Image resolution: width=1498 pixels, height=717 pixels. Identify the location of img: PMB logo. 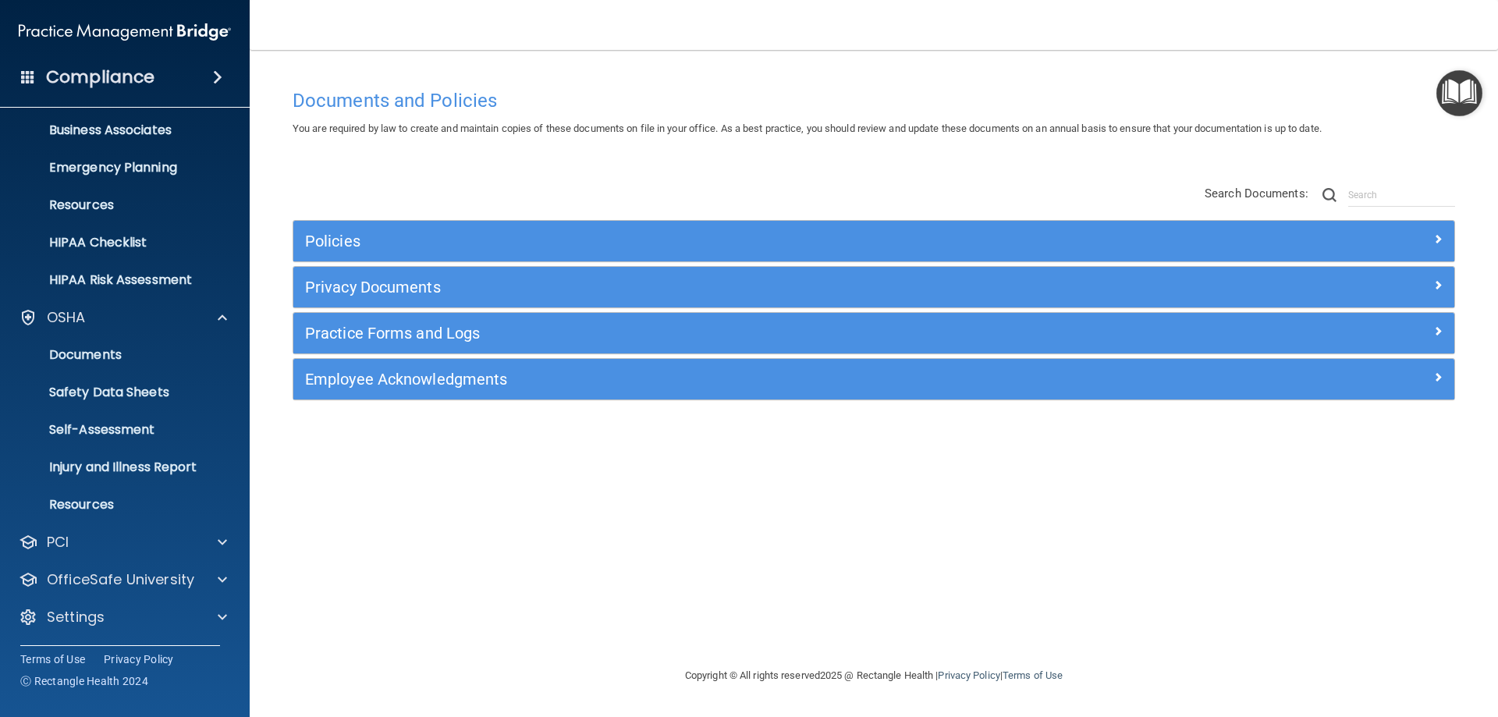
(125, 32).